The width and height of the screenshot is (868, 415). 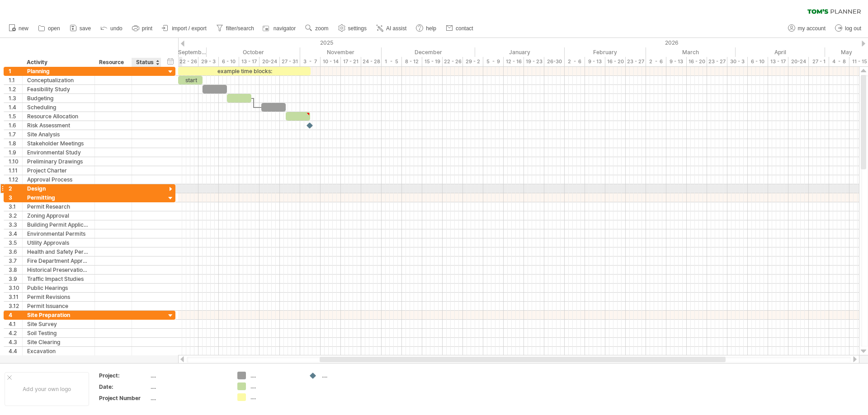 What do you see at coordinates (269, 61) in the screenshot?
I see `div: 20-24` at bounding box center [269, 61].